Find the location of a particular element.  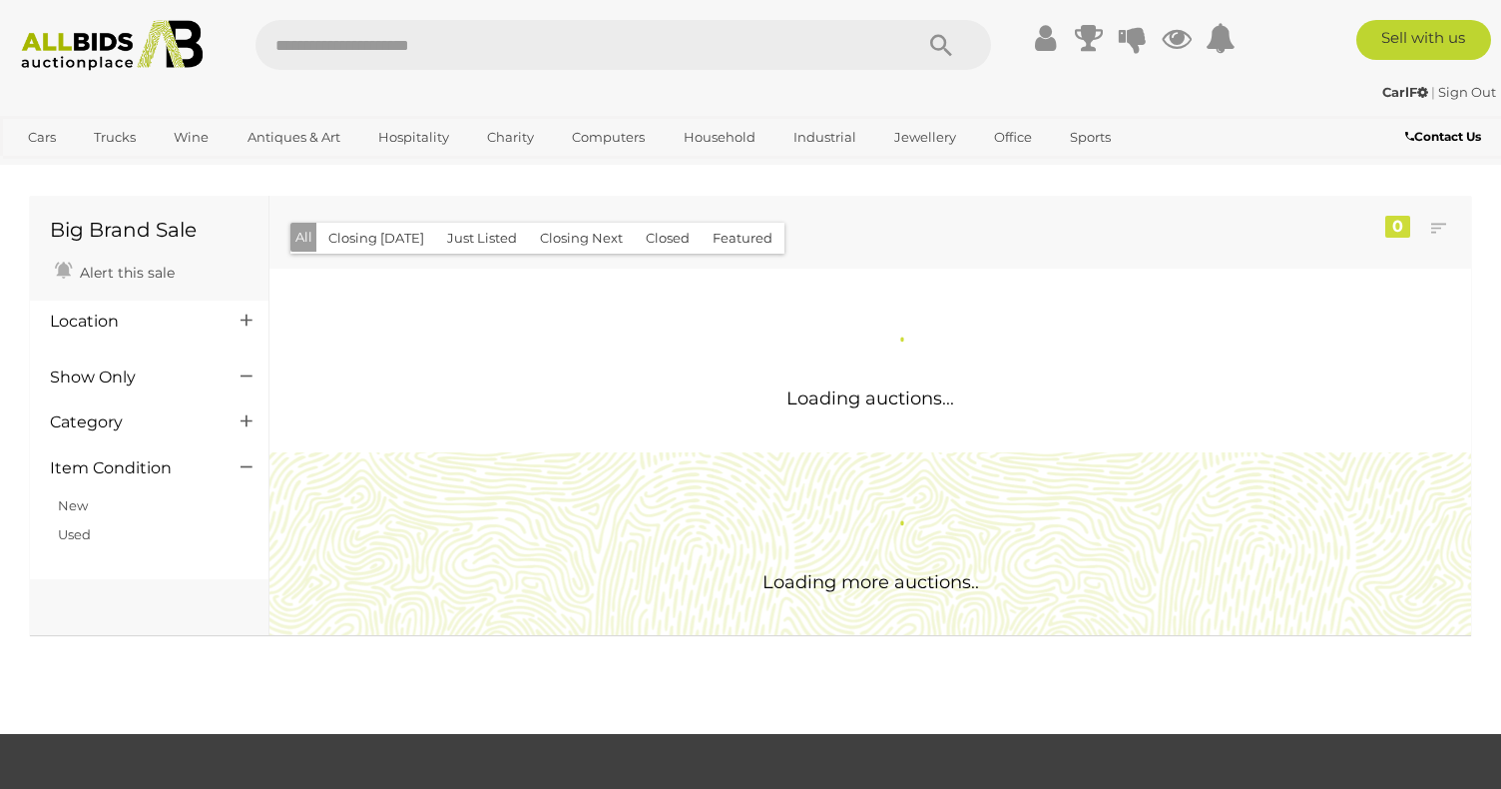

button: Closed is located at coordinates (668, 238).